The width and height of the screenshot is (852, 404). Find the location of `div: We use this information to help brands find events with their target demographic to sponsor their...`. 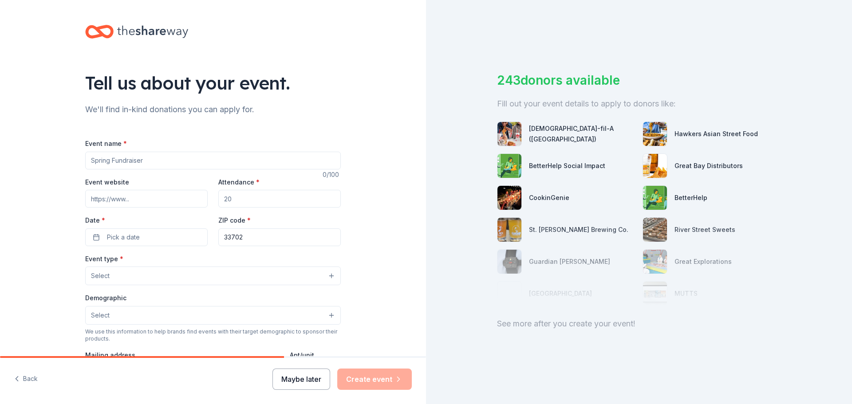

div: We use this information to help brands find events with their target demographic to sponsor their... is located at coordinates (213, 335).